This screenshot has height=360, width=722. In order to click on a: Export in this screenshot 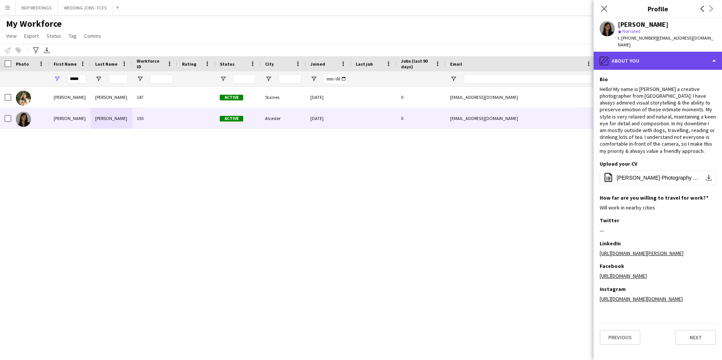, I will do `click(31, 36)`.